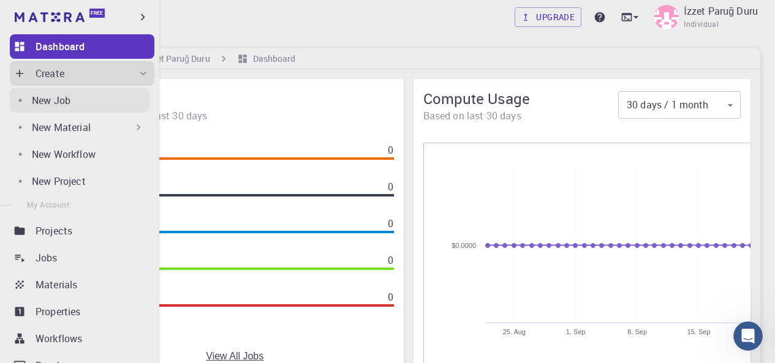 This screenshot has width=775, height=363. I want to click on p: Materials, so click(56, 285).